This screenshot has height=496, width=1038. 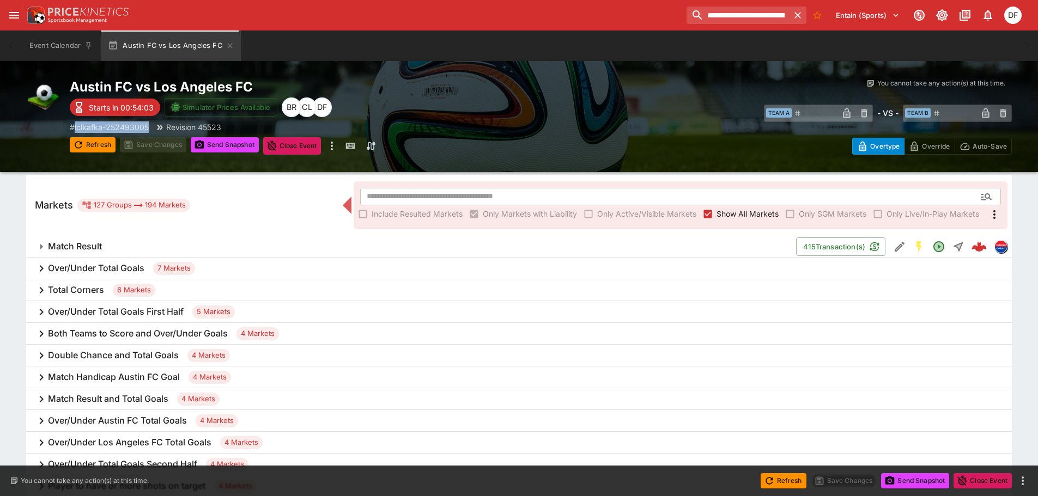 What do you see at coordinates (919, 15) in the screenshot?
I see `button: Connected to PK` at bounding box center [919, 15].